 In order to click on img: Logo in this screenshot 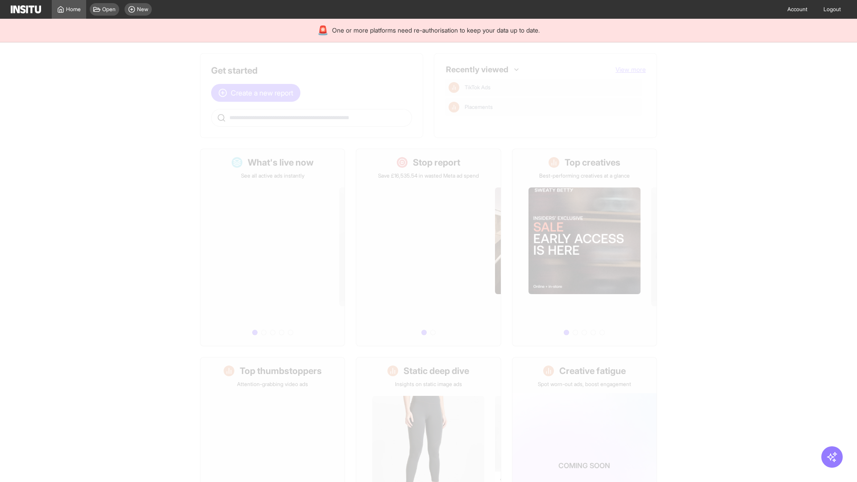, I will do `click(26, 9)`.